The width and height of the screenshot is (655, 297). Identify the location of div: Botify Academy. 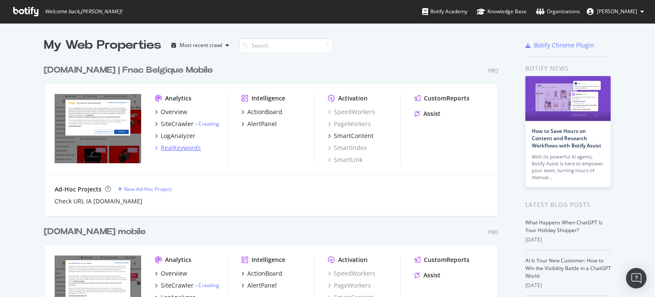
(445, 12).